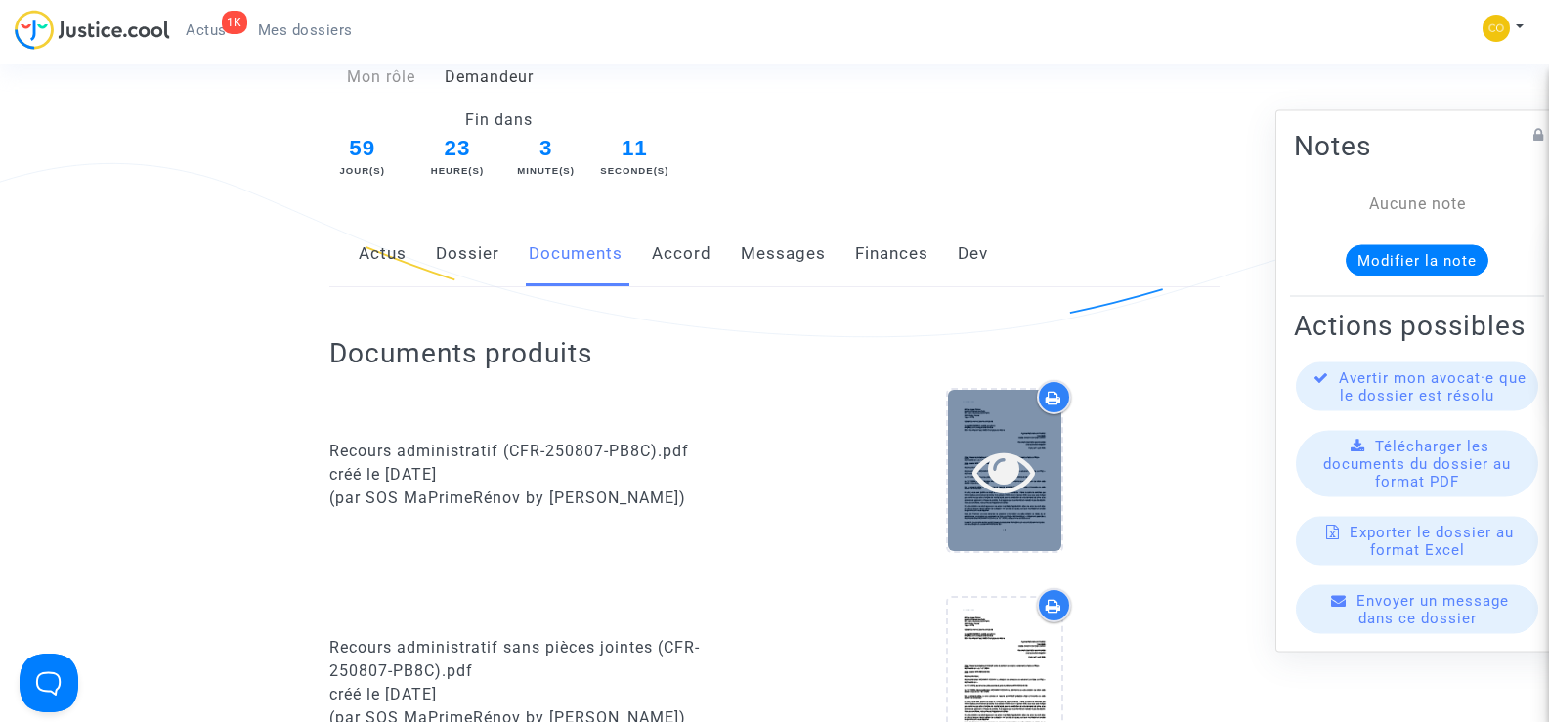  Describe the element at coordinates (235, 22) in the screenshot. I see `div: 1K` at that location.